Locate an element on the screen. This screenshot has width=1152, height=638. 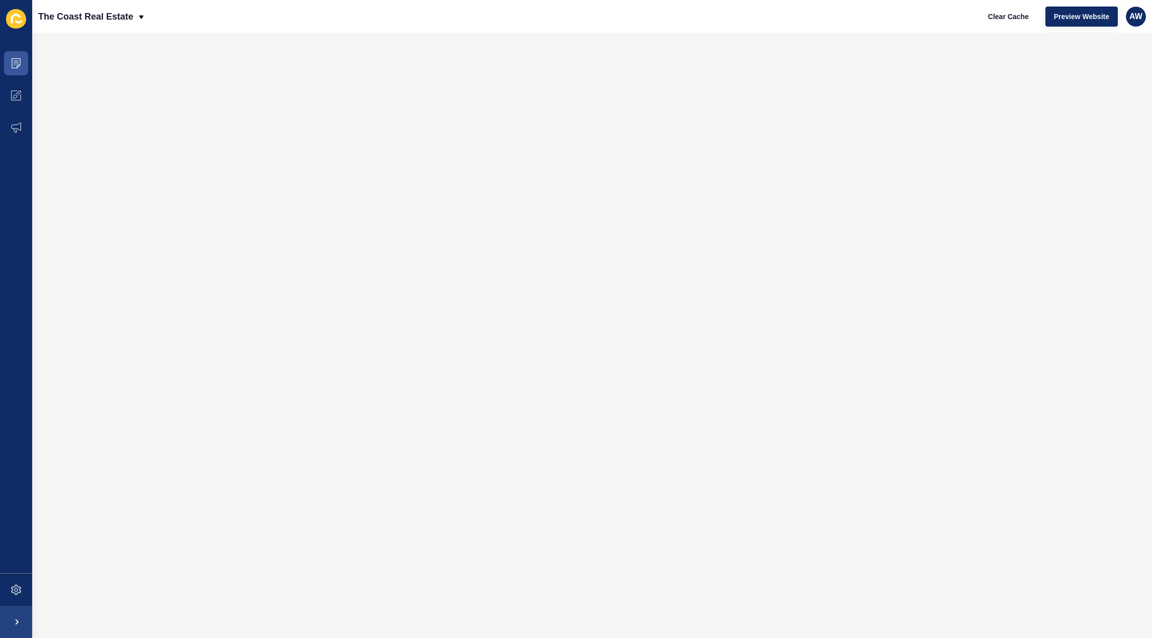
button: Clear Cache is located at coordinates (1008, 17).